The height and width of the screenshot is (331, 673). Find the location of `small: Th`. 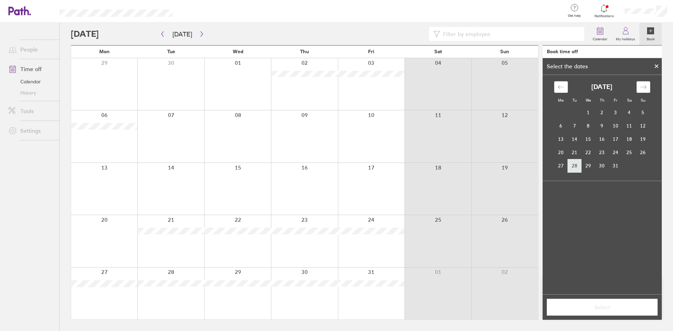

small: Th is located at coordinates (602, 100).